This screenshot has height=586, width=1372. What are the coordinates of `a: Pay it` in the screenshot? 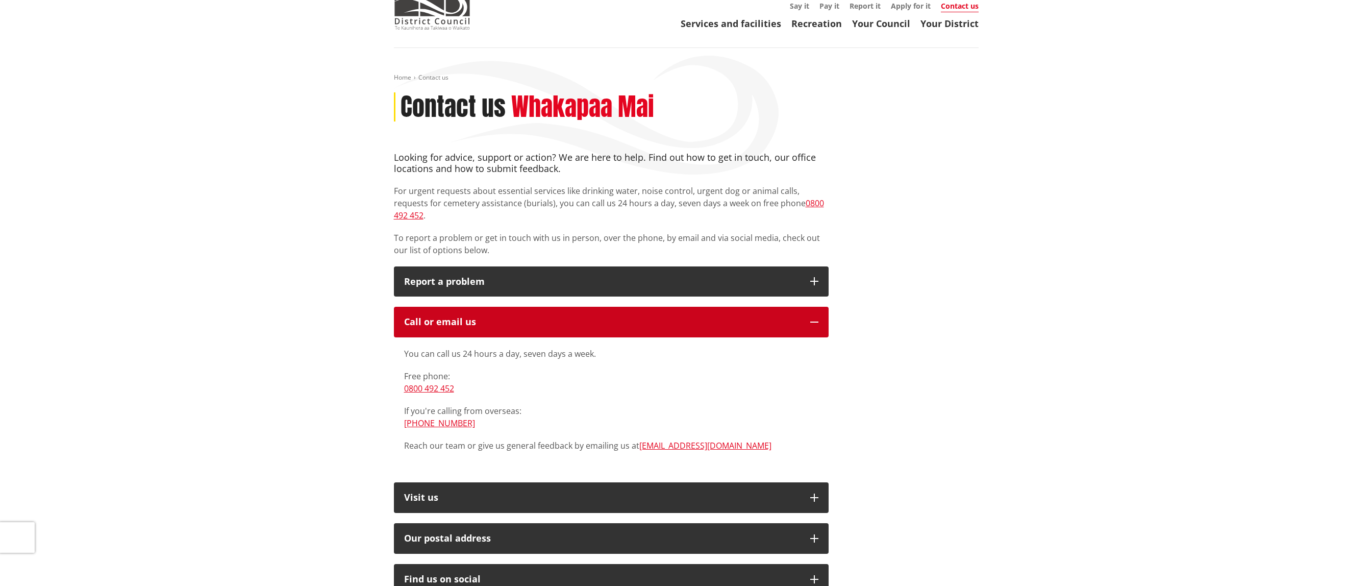 It's located at (829, 6).